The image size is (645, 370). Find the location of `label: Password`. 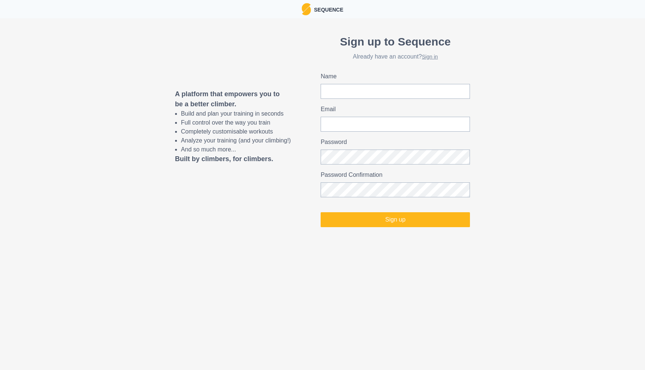

label: Password is located at coordinates (393, 142).